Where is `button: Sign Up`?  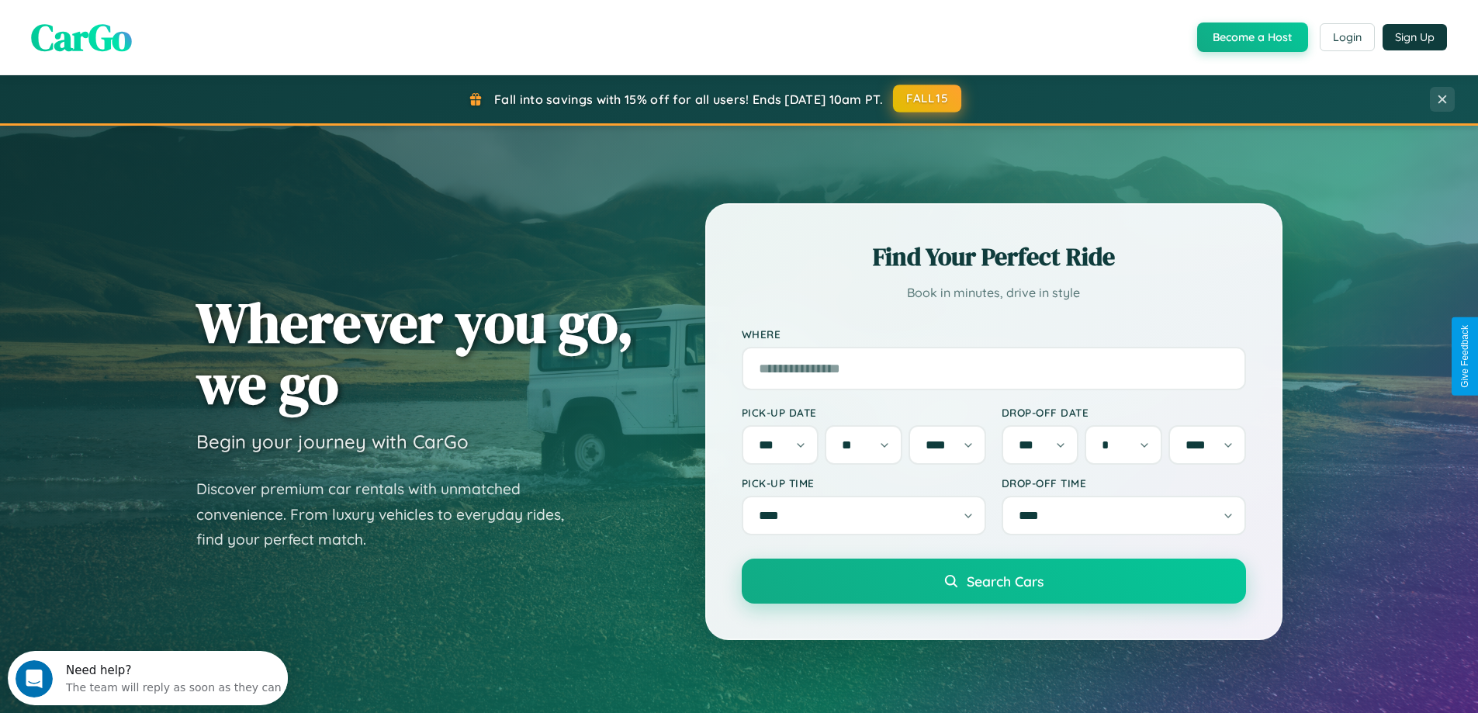
button: Sign Up is located at coordinates (1414, 37).